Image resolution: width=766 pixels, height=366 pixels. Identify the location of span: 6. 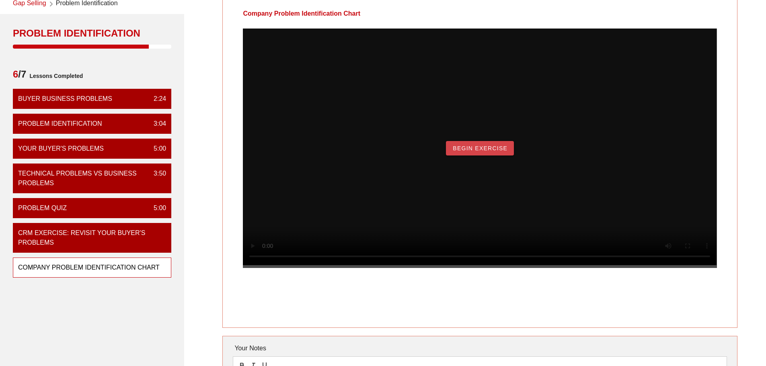
(15, 74).